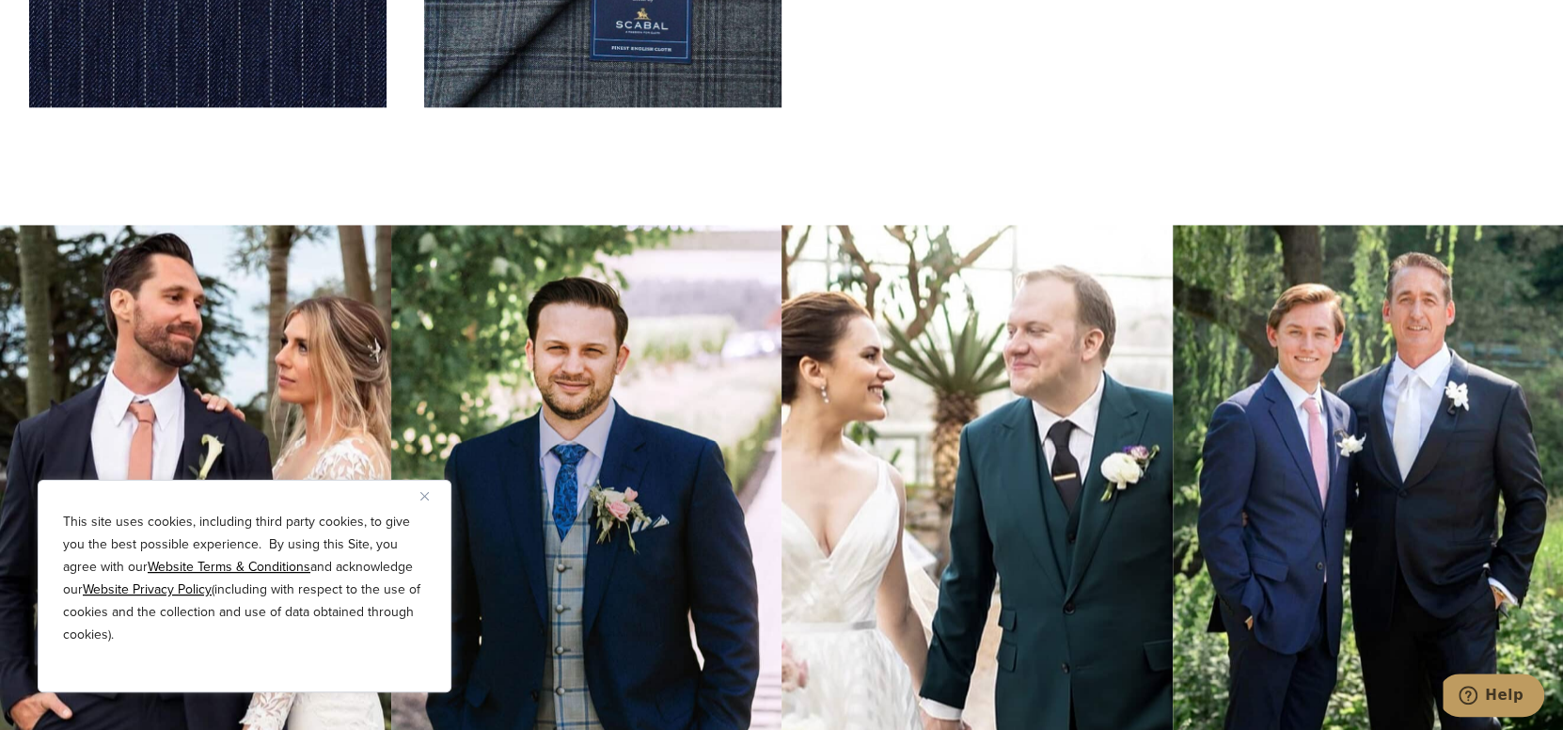 This screenshot has width=1563, height=730. Describe the element at coordinates (228, 566) in the screenshot. I see `a: Website Terms & Conditions` at that location.